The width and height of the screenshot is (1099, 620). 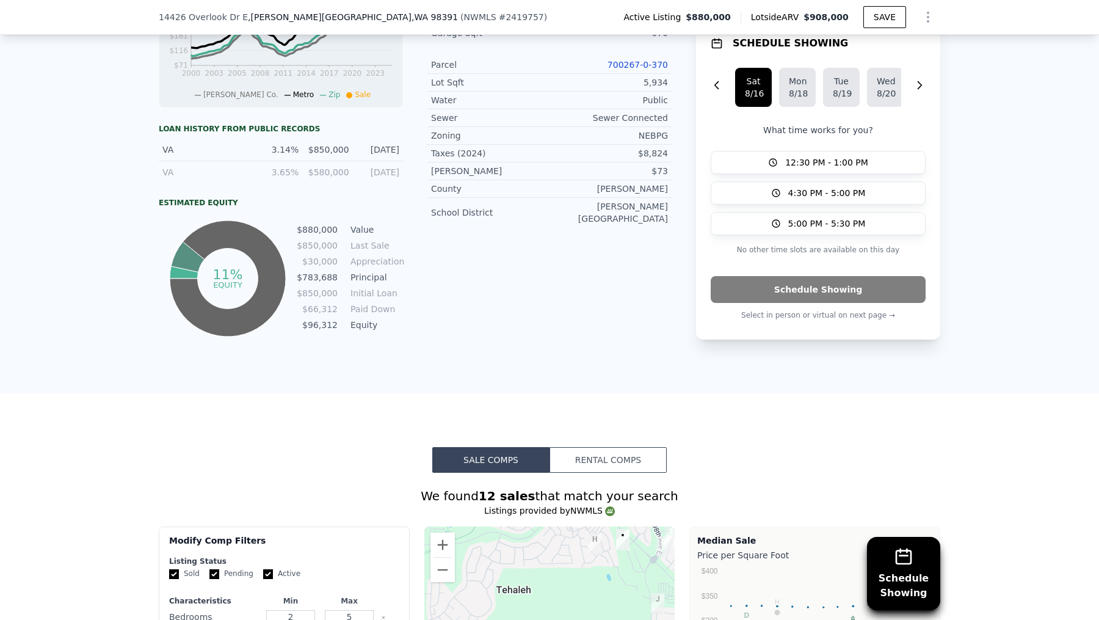 I want to click on div: 14426 Overlook Dr E, so click(x=623, y=539).